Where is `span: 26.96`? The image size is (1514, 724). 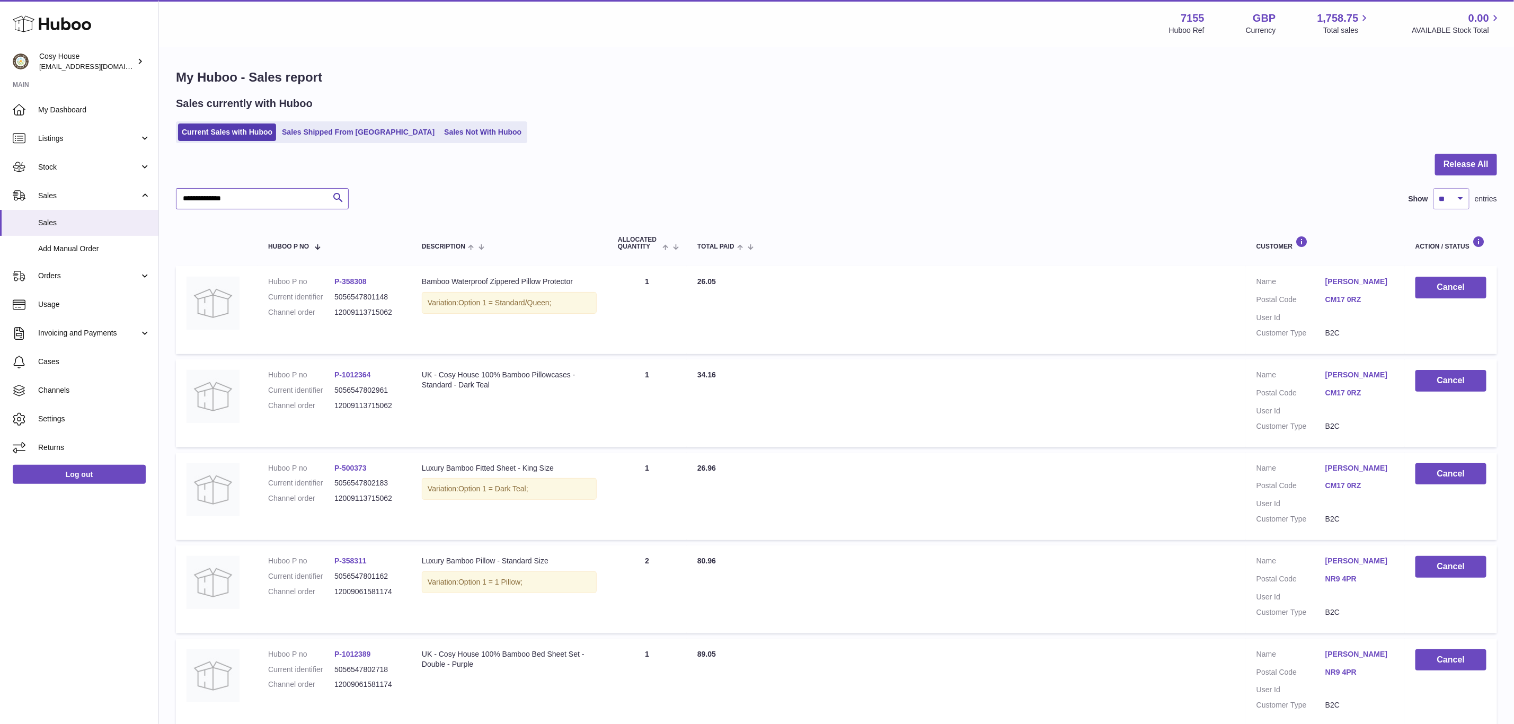 span: 26.96 is located at coordinates (706, 468).